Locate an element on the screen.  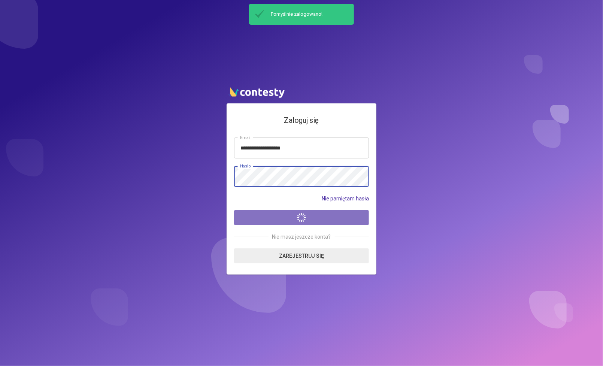
img: contesty logo is located at coordinates (257, 92).